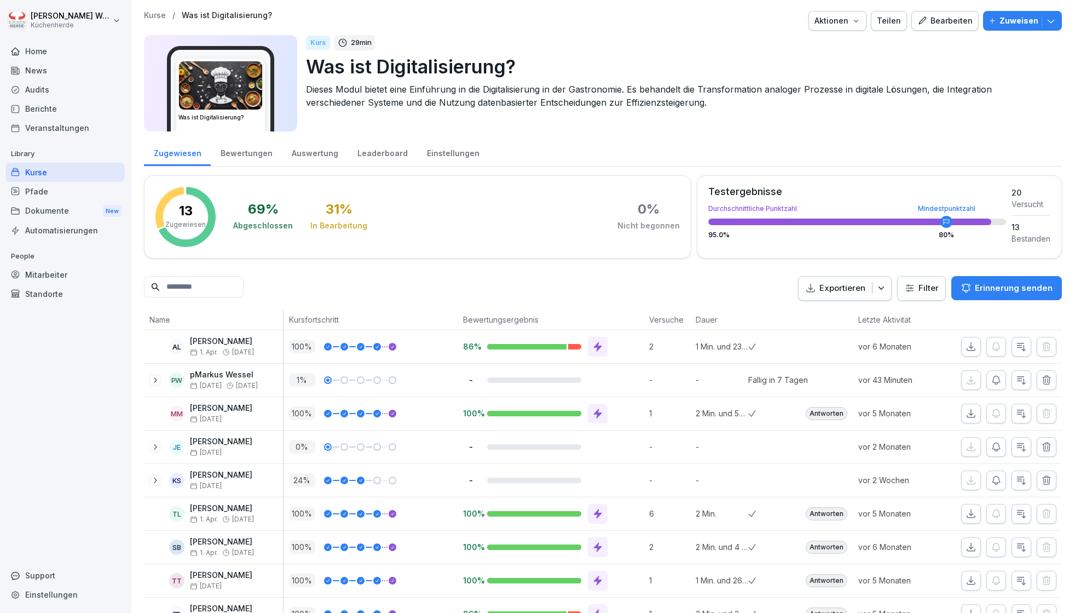 The image size is (1075, 613). What do you see at coordinates (65, 70) in the screenshot?
I see `div: News` at bounding box center [65, 70].